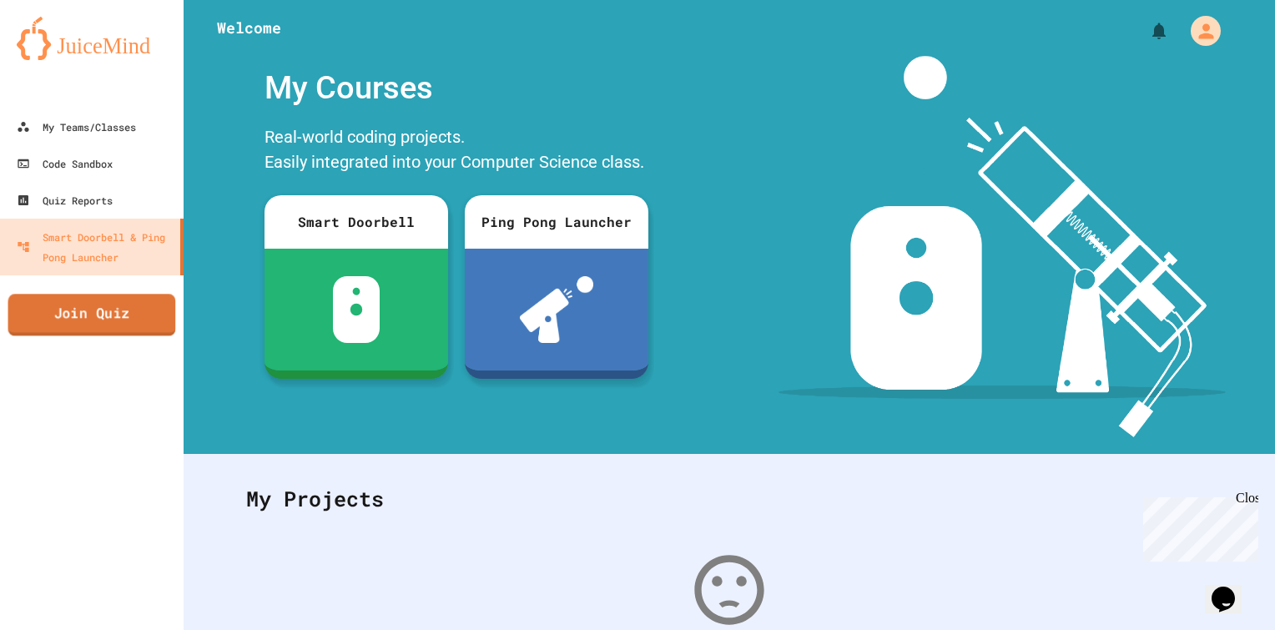 The width and height of the screenshot is (1275, 630). I want to click on div: Chat with us now!Close, so click(61, 56).